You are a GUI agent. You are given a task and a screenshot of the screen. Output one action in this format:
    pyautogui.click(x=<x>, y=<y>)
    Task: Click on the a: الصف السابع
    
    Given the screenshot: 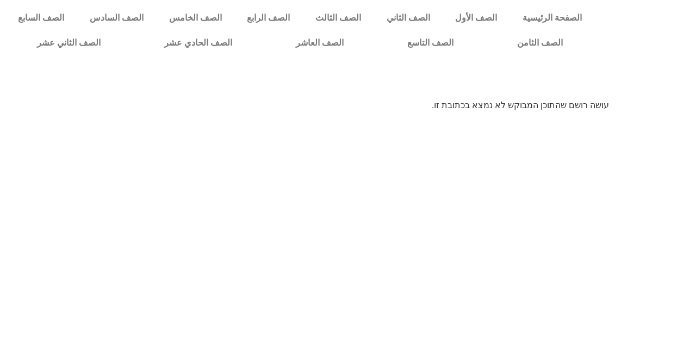 What is the action you would take?
    pyautogui.click(x=41, y=18)
    